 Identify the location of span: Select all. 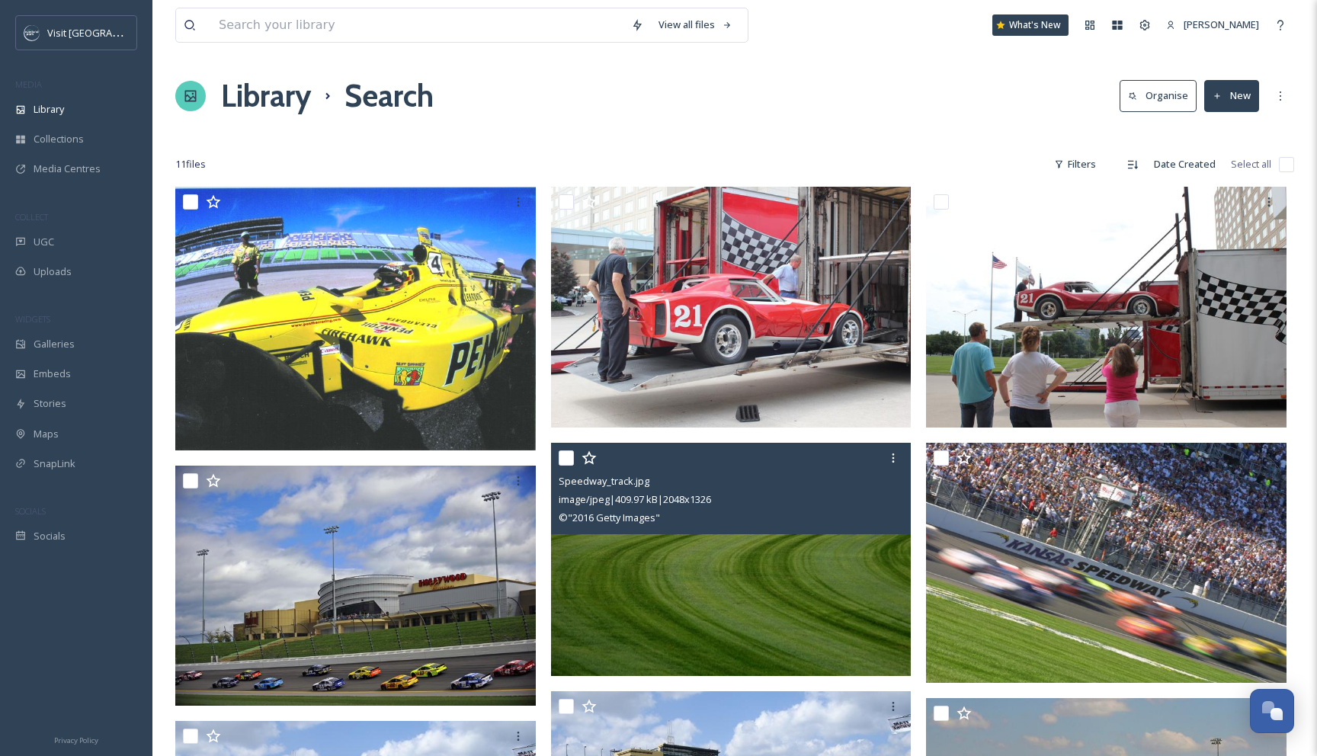
(1251, 164).